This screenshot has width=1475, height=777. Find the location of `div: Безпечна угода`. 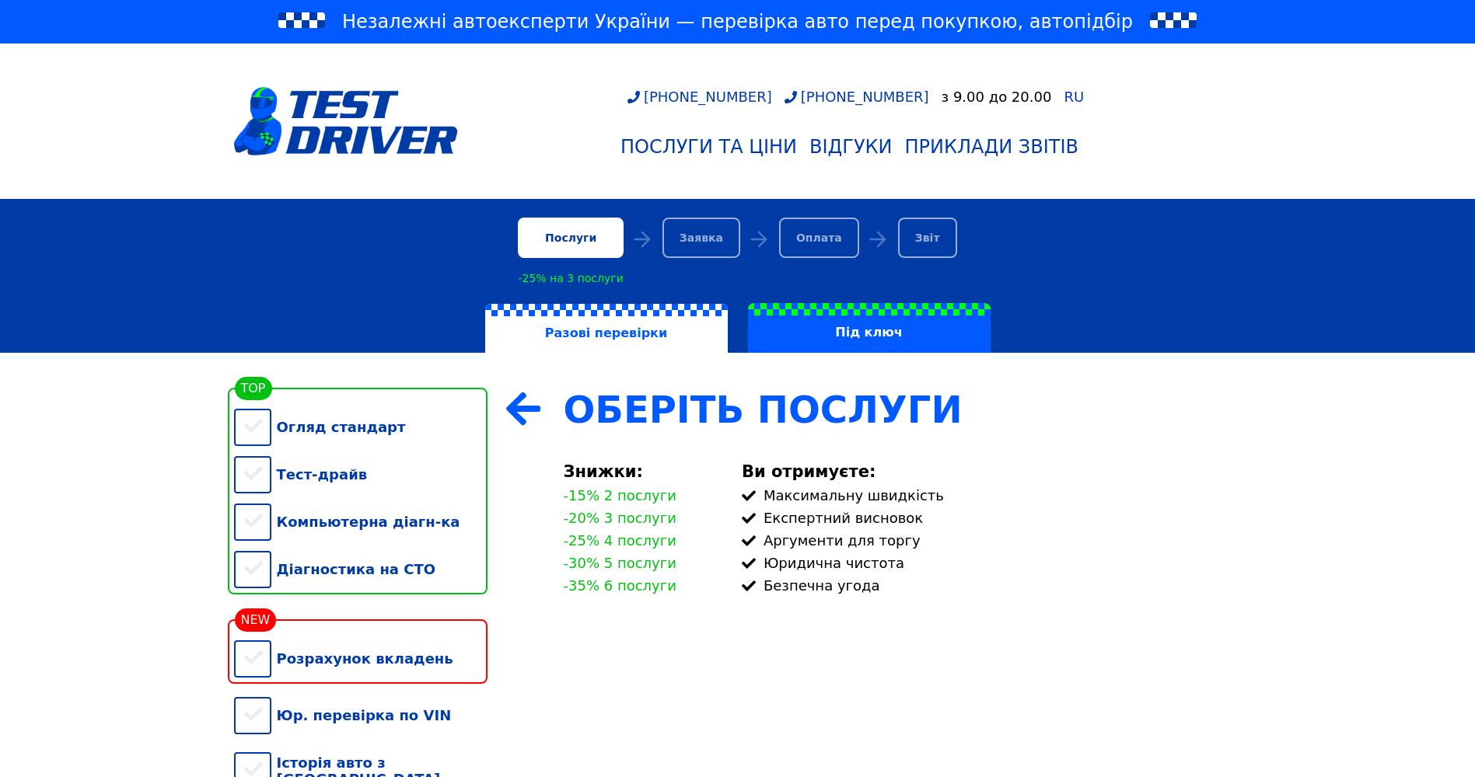

div: Безпечна угода is located at coordinates (991, 585).